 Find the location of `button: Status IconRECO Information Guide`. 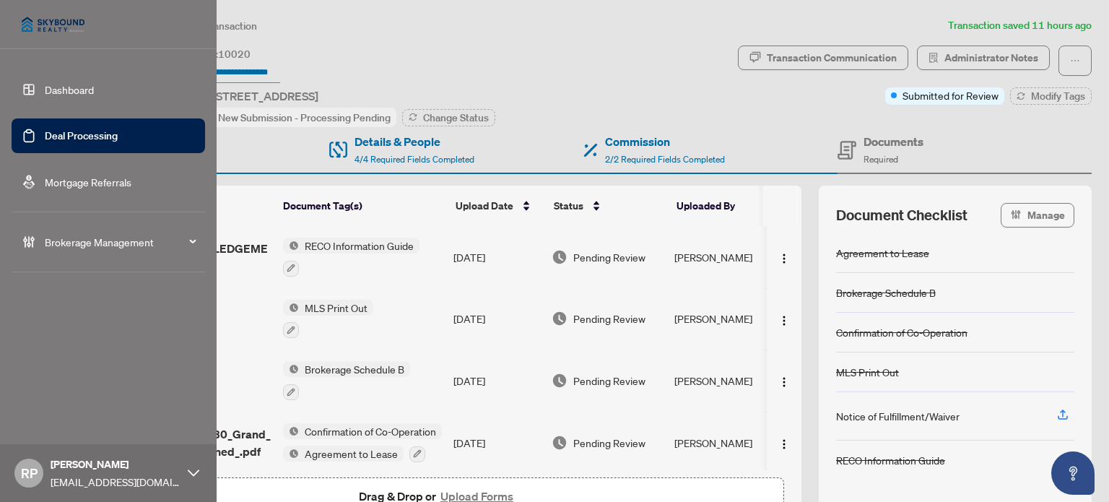

button: Status IconRECO Information Guide is located at coordinates (351, 257).